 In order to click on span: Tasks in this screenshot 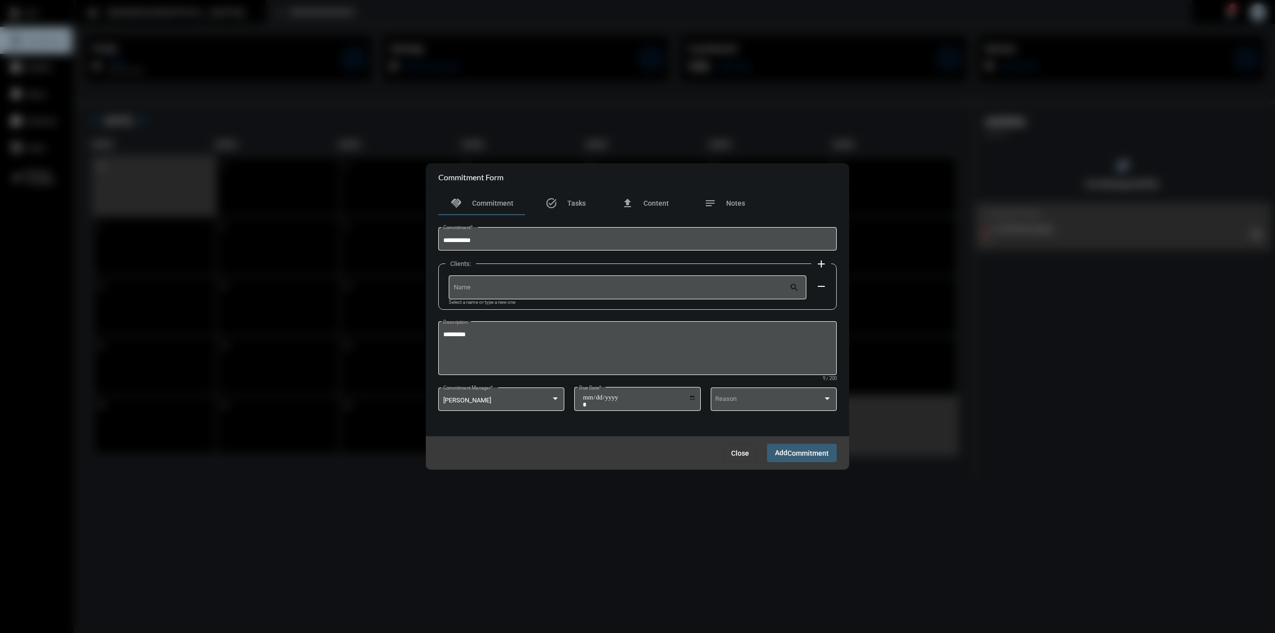, I will do `click(576, 203)`.